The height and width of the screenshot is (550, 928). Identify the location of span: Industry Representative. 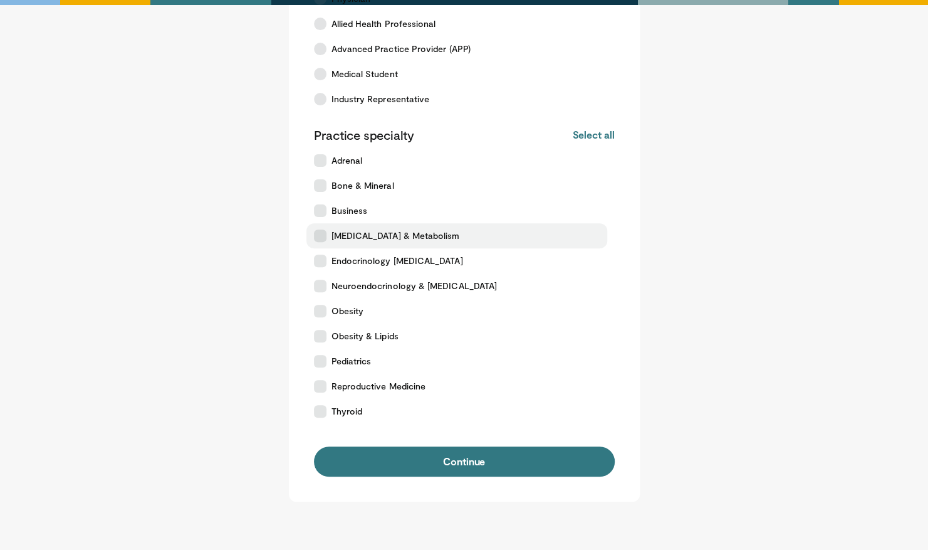
(380, 99).